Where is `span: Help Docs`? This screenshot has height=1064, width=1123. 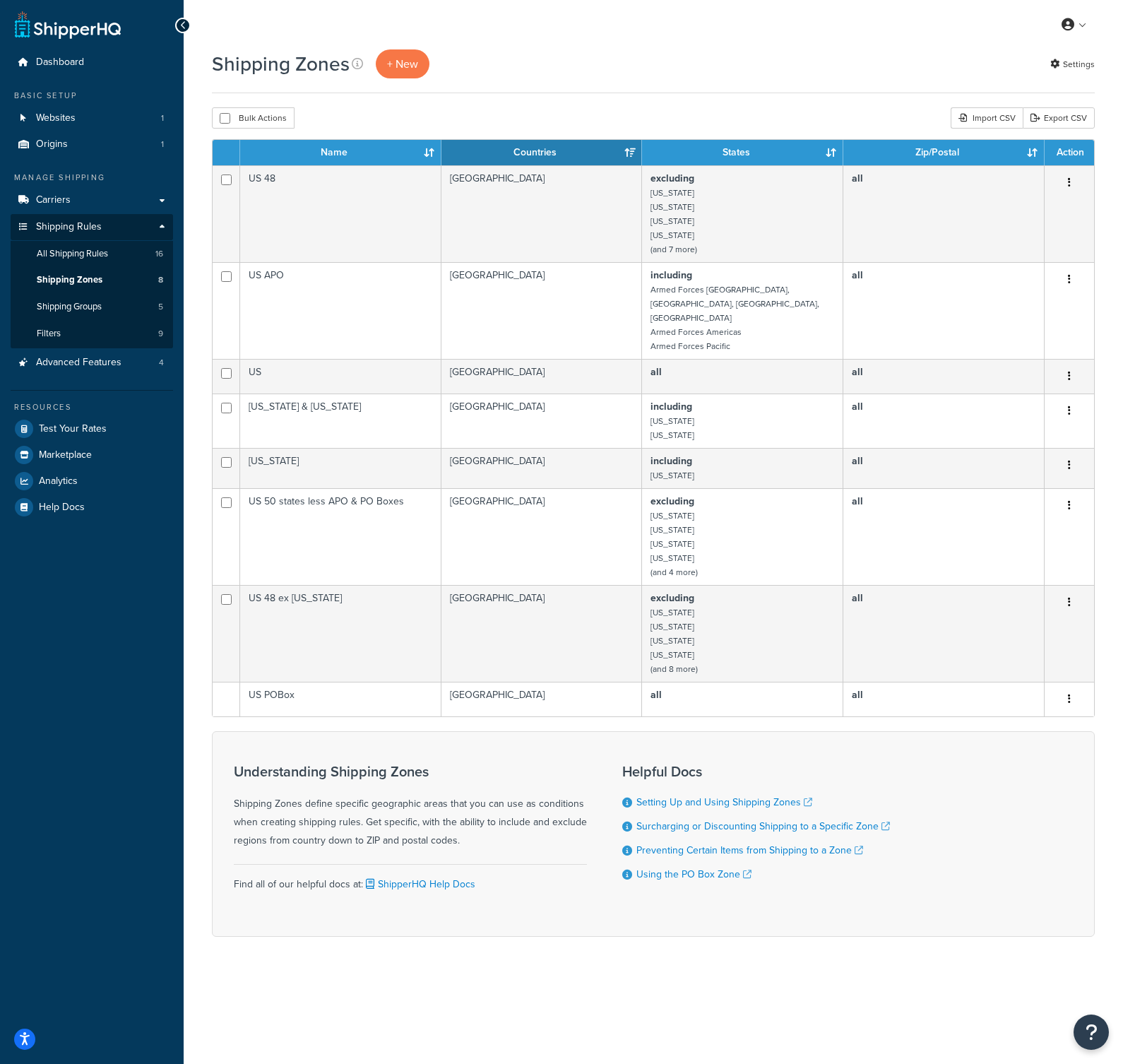
span: Help Docs is located at coordinates (62, 507).